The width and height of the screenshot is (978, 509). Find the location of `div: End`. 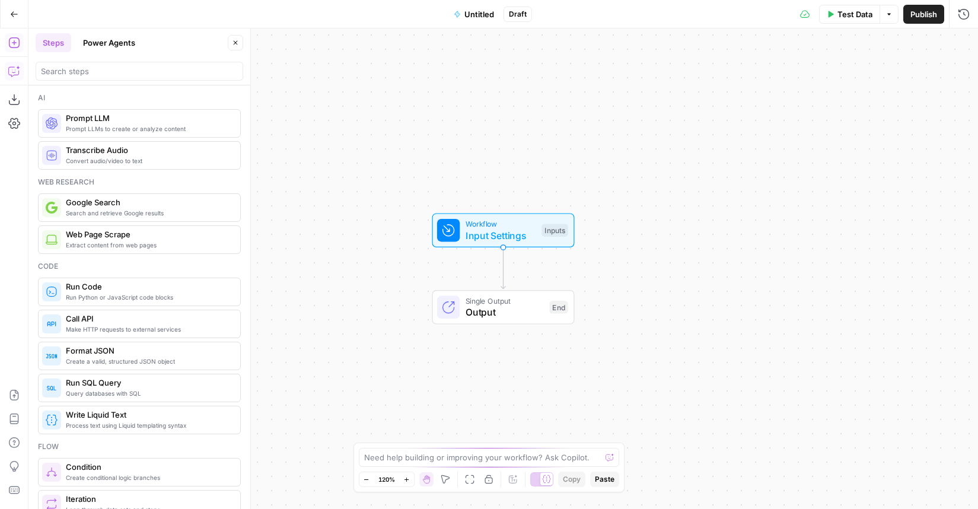

div: End is located at coordinates (559, 307).